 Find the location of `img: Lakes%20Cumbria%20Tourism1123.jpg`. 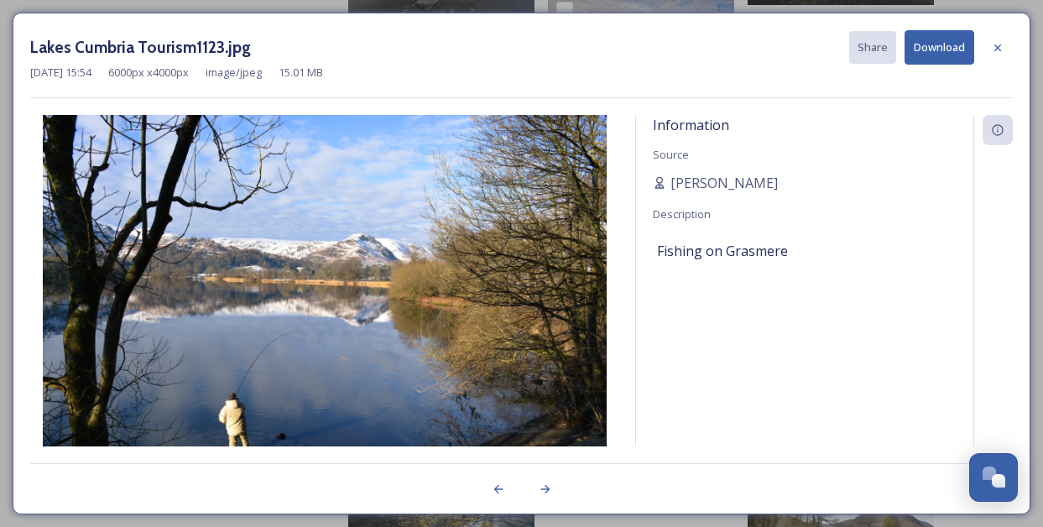

img: Lakes%20Cumbria%20Tourism1123.jpg is located at coordinates (324, 303).